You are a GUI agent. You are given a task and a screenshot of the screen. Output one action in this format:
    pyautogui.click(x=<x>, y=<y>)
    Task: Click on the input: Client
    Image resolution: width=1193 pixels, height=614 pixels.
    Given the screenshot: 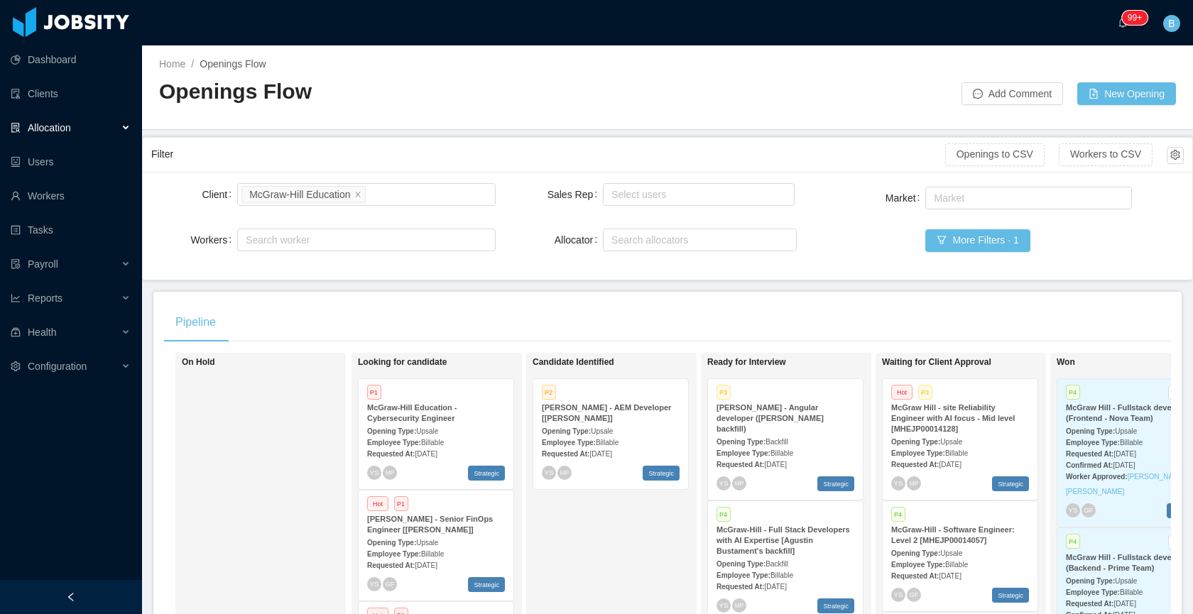 What is the action you would take?
    pyautogui.click(x=372, y=195)
    